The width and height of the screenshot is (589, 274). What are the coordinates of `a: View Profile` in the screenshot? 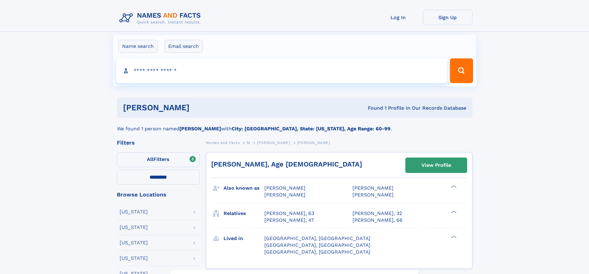 It's located at (436, 165).